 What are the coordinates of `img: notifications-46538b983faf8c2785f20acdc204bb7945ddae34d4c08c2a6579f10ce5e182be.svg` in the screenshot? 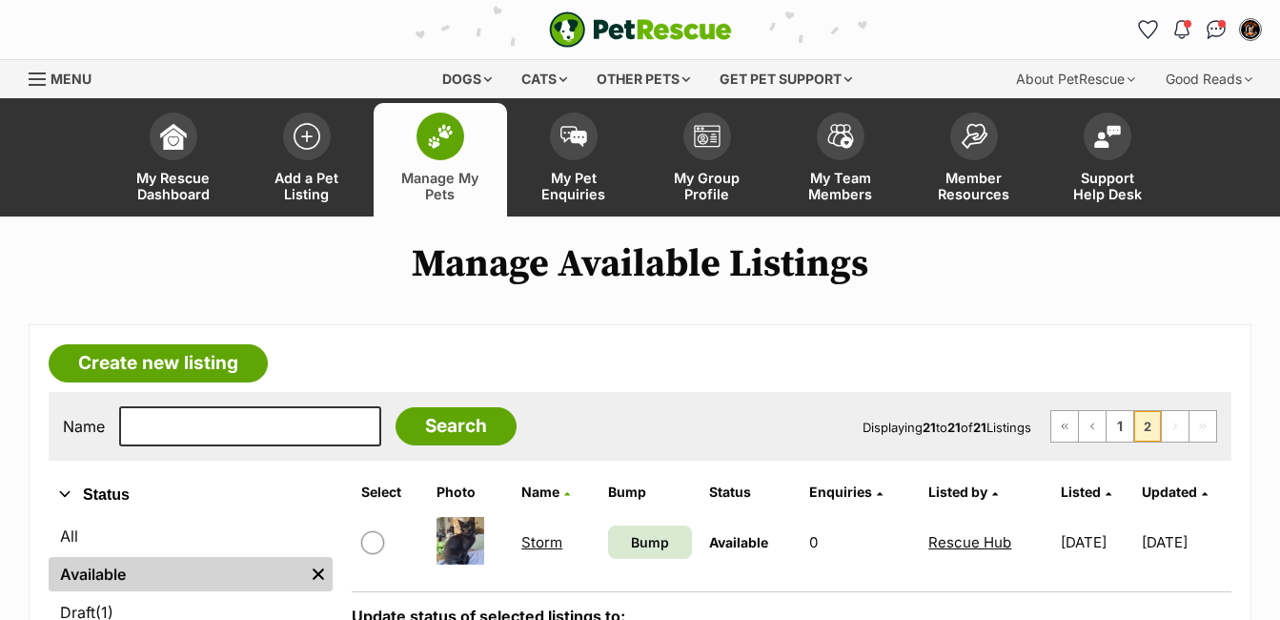 It's located at (1182, 30).